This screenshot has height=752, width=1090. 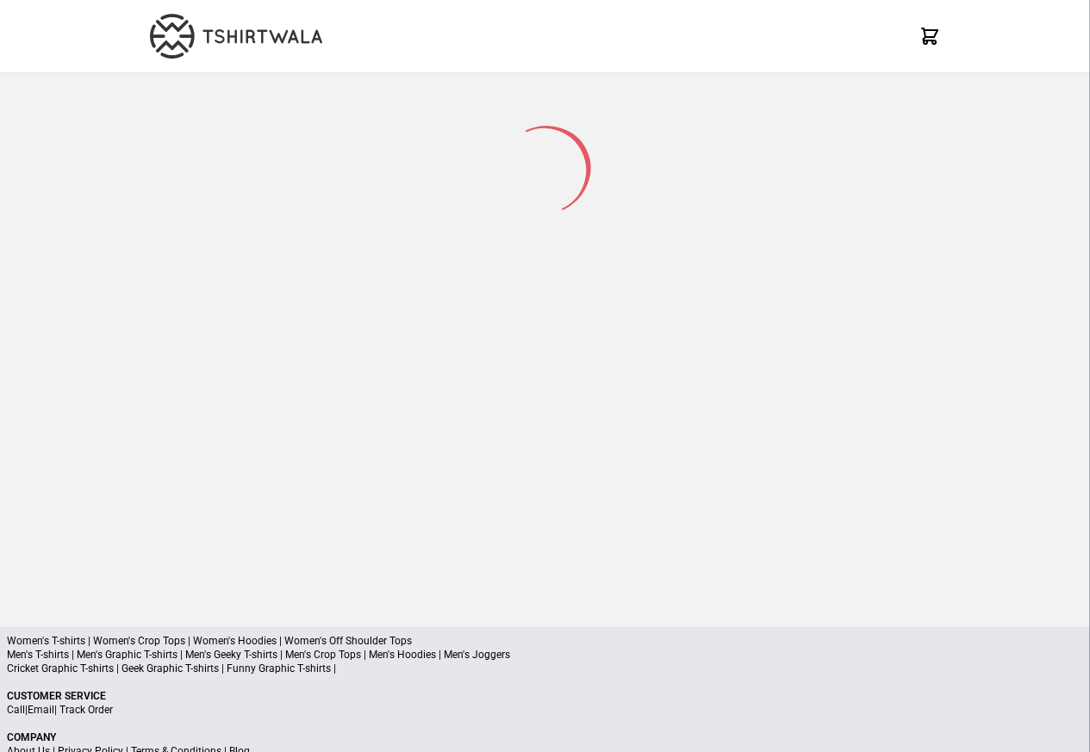 I want to click on a: Email, so click(x=41, y=710).